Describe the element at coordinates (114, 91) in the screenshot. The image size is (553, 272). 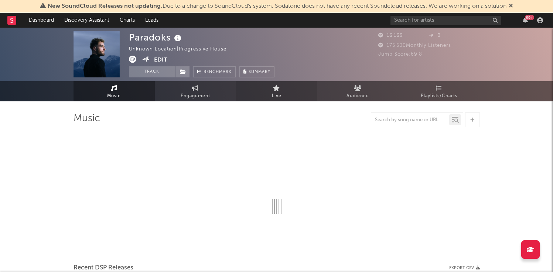
I see `a: Music` at that location.